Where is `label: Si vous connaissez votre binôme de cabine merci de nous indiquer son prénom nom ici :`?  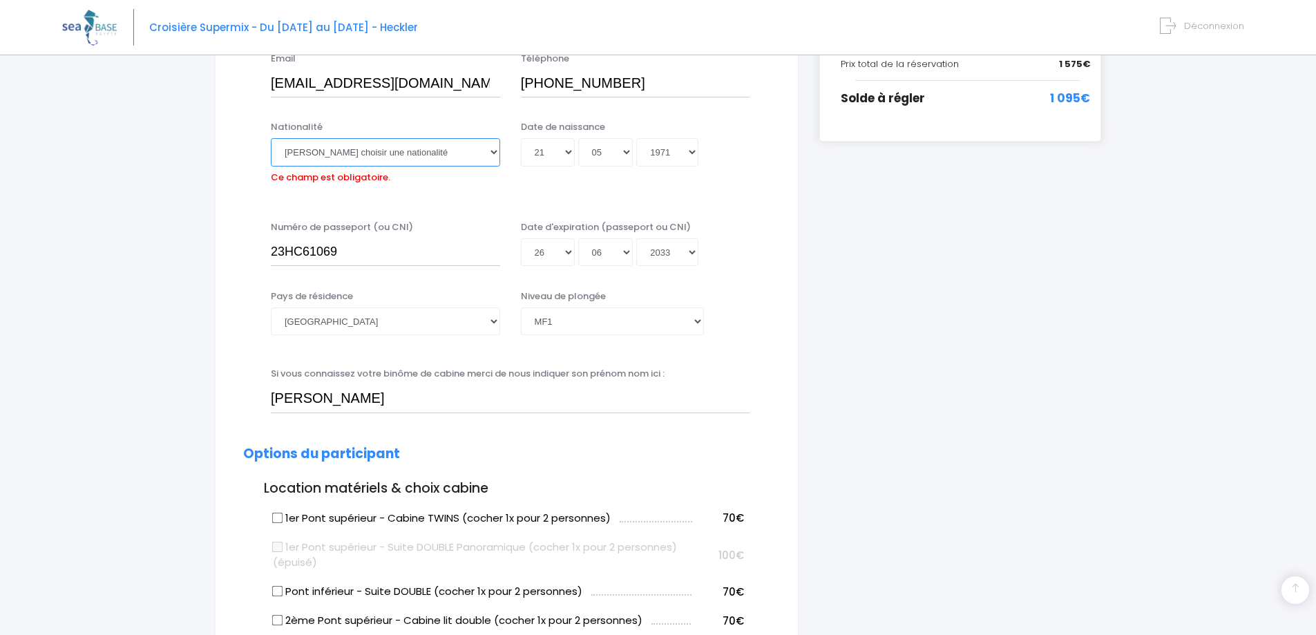
label: Si vous connaissez votre binôme de cabine merci de nous indiquer son prénom nom ici : is located at coordinates (468, 374).